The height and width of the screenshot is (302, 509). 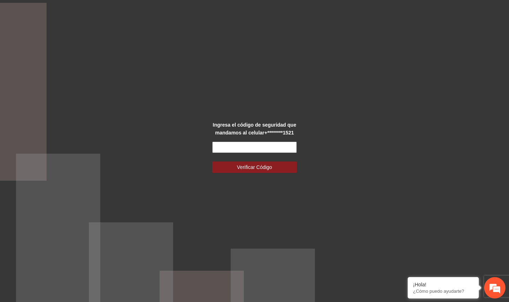 What do you see at coordinates (125, 12) in the screenshot?
I see `div: Minimizar ventana de chat en vivo` at bounding box center [125, 12].